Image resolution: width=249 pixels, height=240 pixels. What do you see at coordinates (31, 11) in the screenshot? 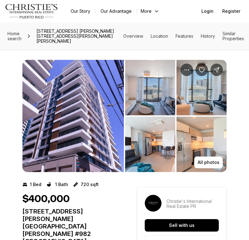
I see `img: logo` at bounding box center [31, 11].